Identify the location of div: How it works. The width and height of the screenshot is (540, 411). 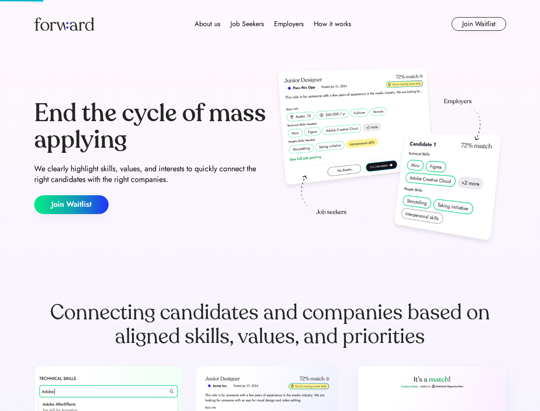
(332, 24).